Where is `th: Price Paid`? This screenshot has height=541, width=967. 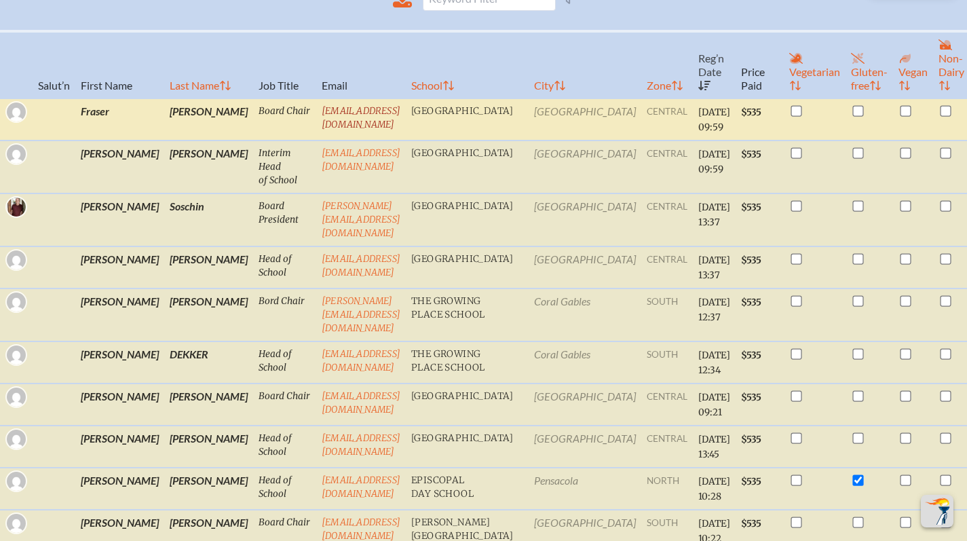 th: Price Paid is located at coordinates (759, 64).